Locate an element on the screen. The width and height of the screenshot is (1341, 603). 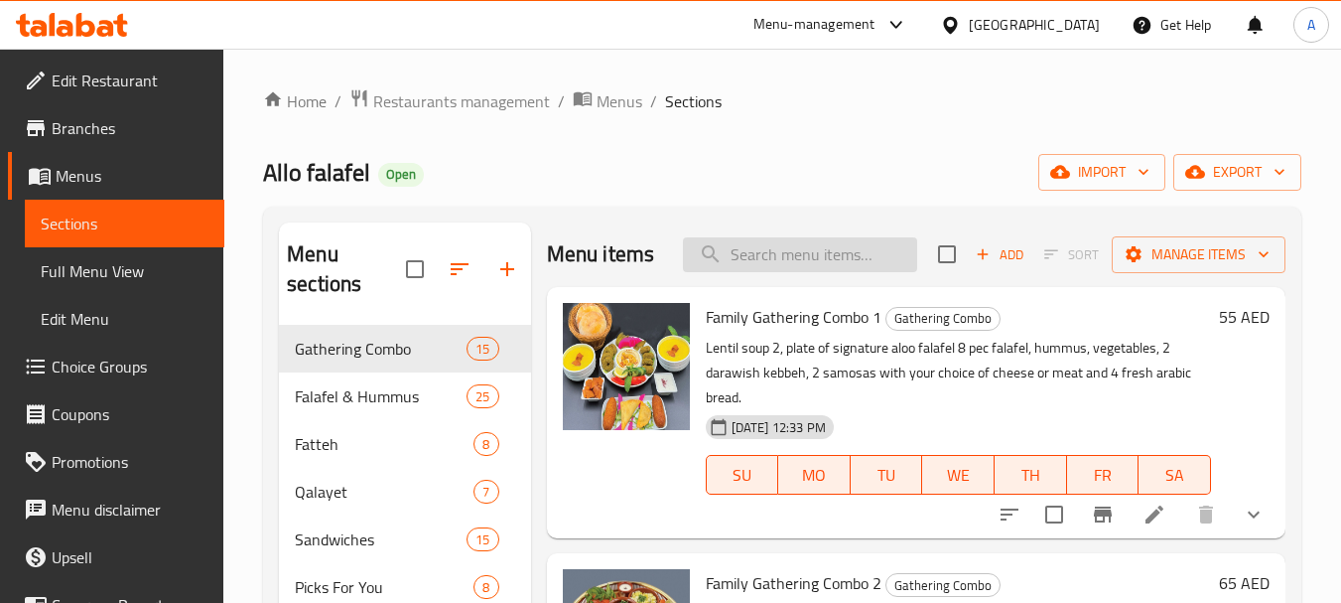
div: Sandwiches15 is located at coordinates (404, 539).